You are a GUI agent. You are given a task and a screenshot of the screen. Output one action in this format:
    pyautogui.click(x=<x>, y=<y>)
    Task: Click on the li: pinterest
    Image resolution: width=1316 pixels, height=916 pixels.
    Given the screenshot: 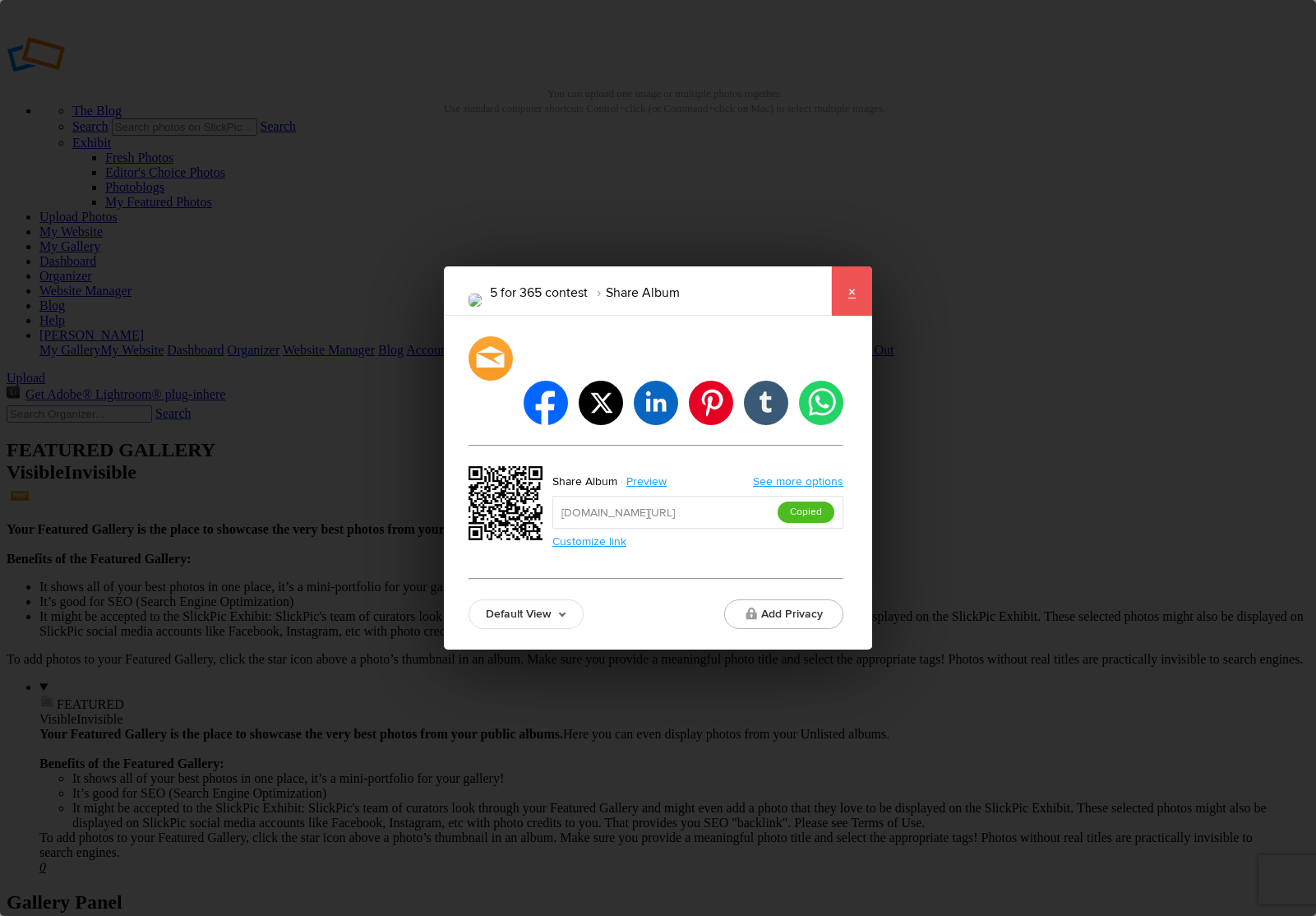 What is the action you would take?
    pyautogui.click(x=711, y=403)
    